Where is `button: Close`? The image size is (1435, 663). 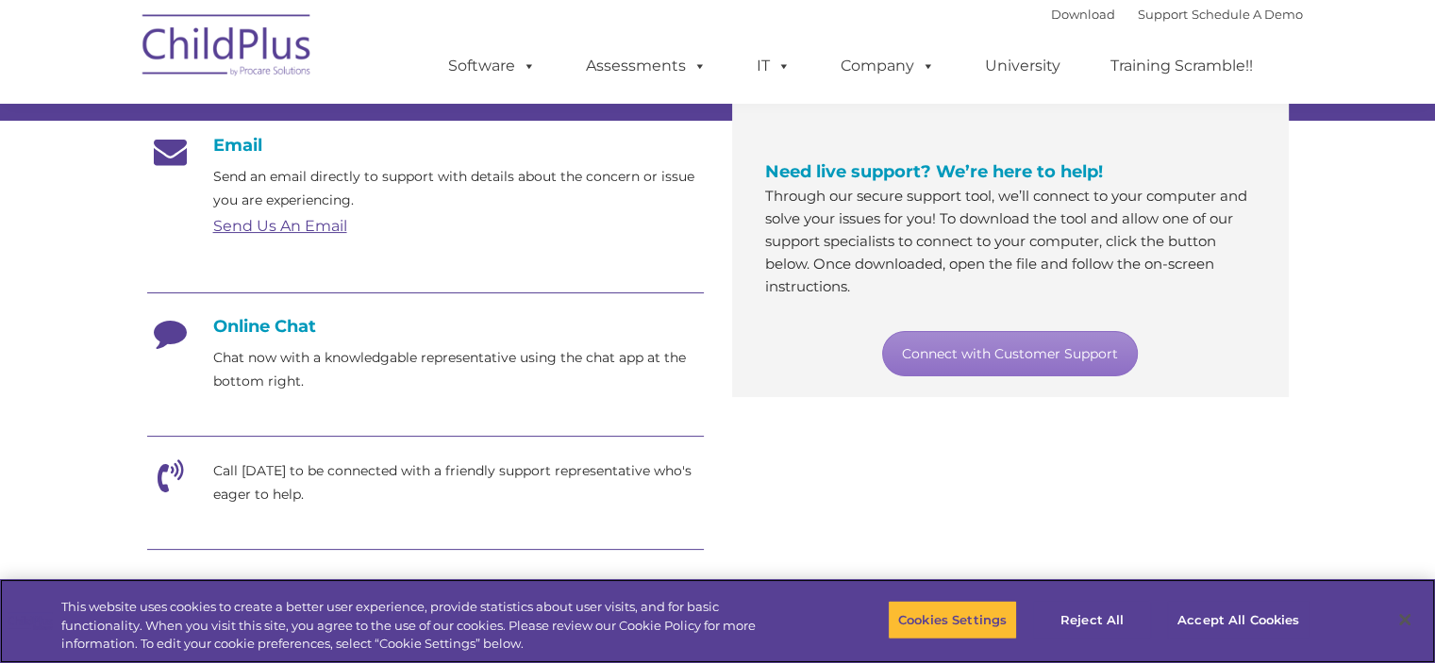
button: Close is located at coordinates (1405, 620).